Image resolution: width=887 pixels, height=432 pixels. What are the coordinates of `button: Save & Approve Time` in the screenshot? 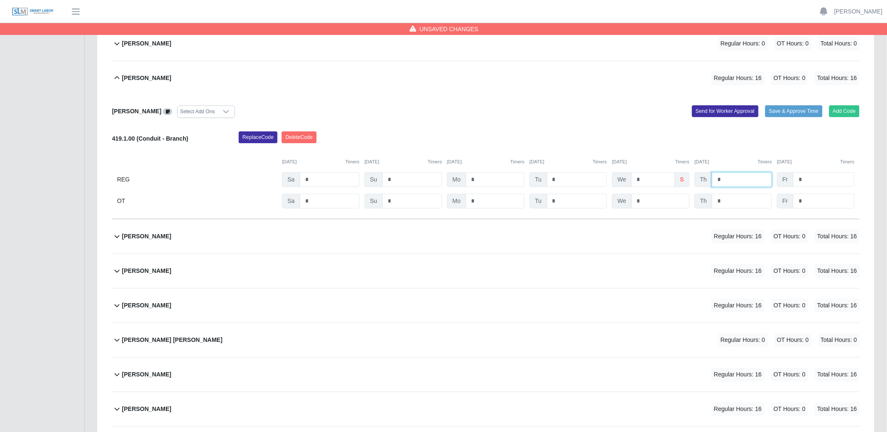 It's located at (794, 111).